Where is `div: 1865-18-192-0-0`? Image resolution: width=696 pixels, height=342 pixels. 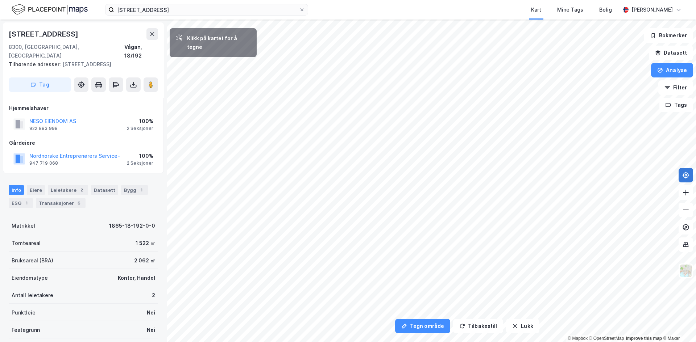
div: 1865-18-192-0-0 is located at coordinates (132, 226).